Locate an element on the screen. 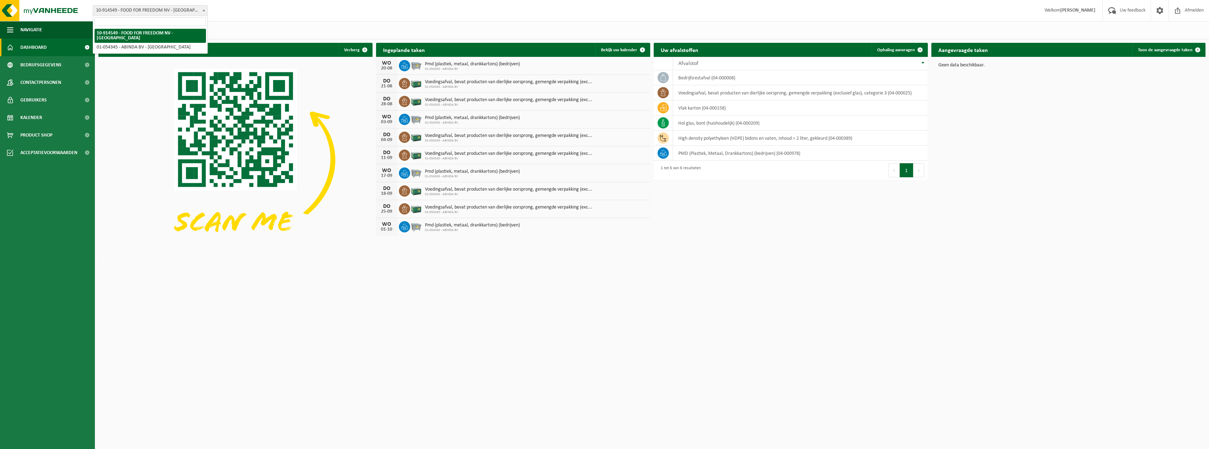 The image size is (1209, 449). span: 10-914549 - FOOD FOR FREEDOM NV - MALDEGEM is located at coordinates (150, 11).